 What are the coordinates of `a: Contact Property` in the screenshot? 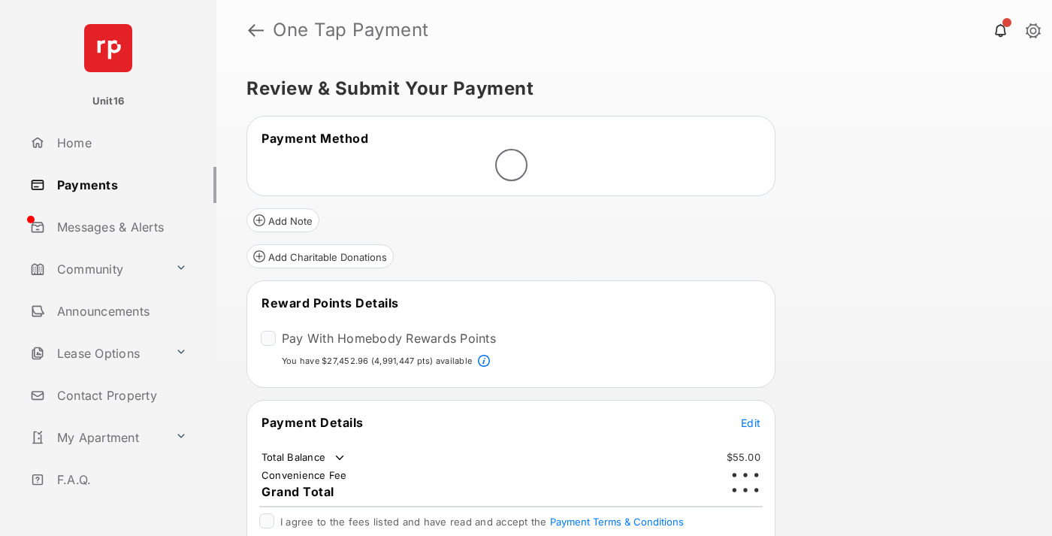 It's located at (120, 395).